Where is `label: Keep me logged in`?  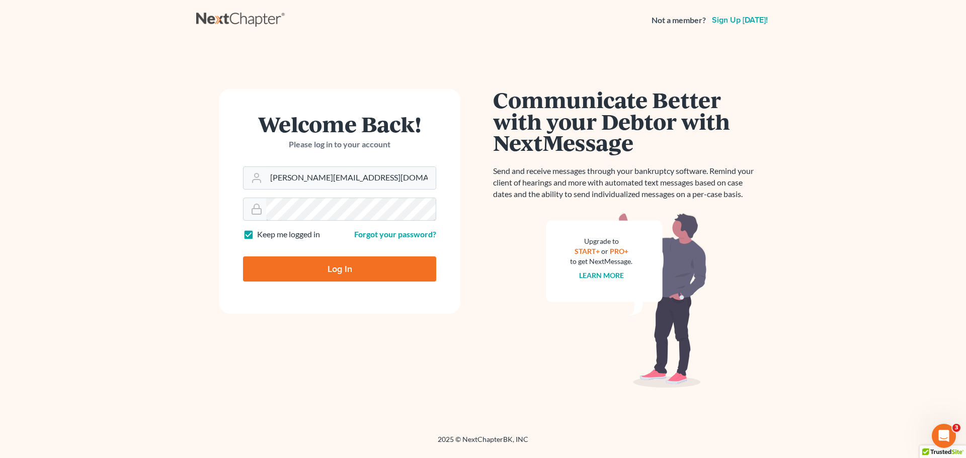
label: Keep me logged in is located at coordinates (288, 235).